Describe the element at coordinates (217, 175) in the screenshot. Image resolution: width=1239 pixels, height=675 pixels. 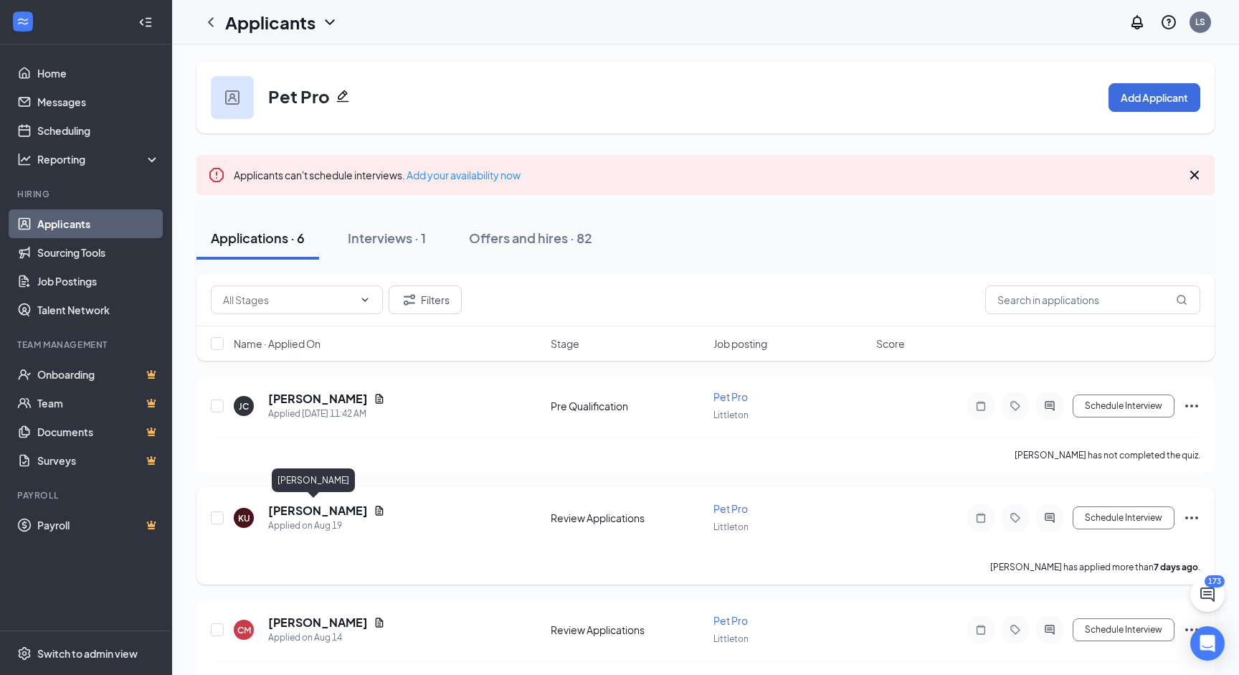
I see `svg: Error` at that location.